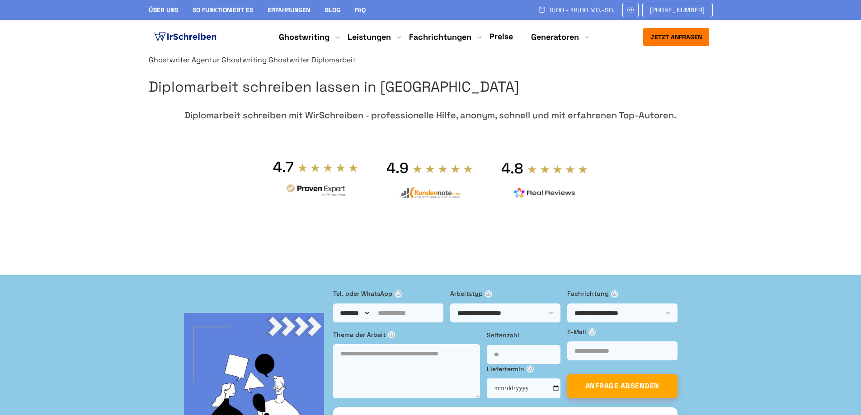 The width and height of the screenshot is (861, 415). I want to click on label: Seitenzahl, so click(523, 335).